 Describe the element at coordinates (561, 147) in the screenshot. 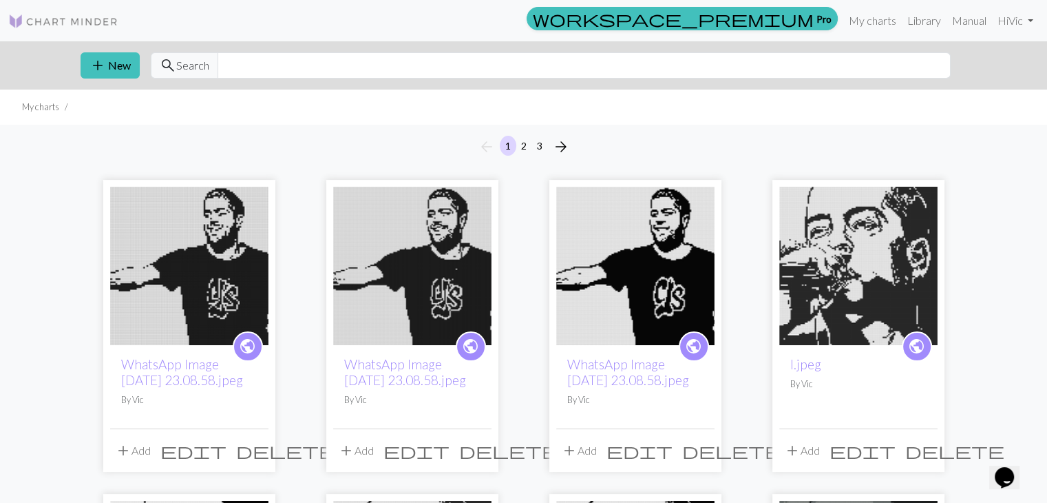

I see `i: Next` at that location.